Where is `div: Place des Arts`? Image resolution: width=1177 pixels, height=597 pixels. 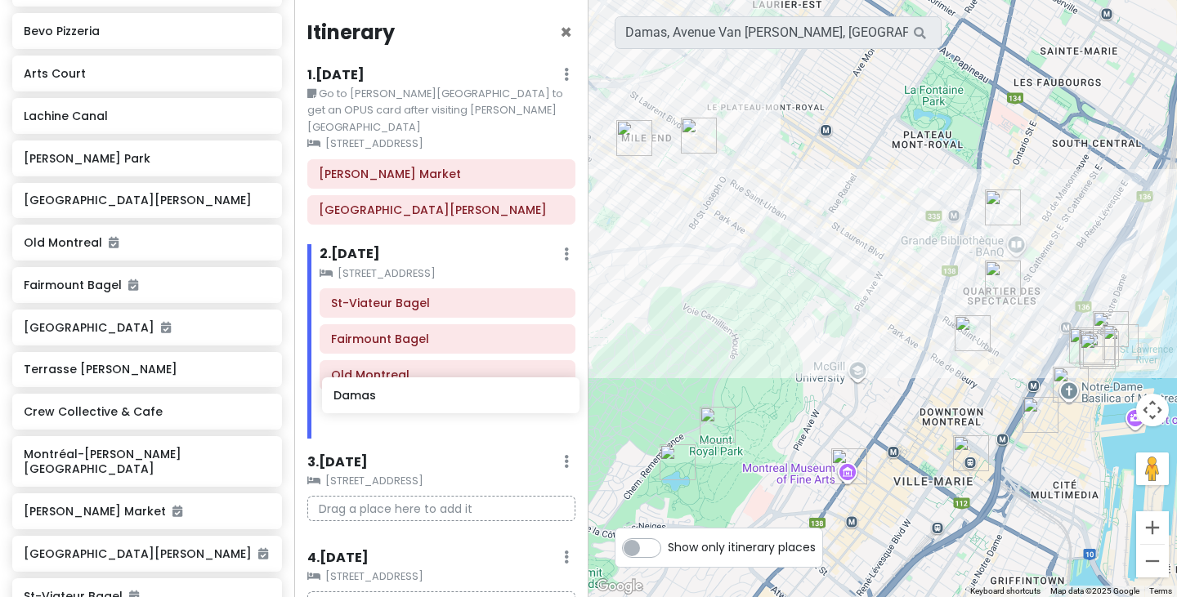 div: Place des Arts is located at coordinates (973, 333).